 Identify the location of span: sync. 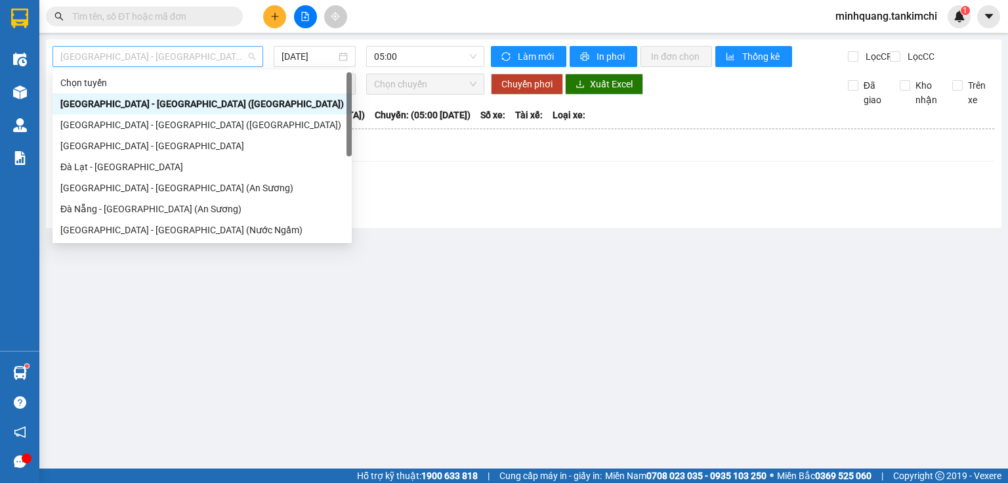
(507, 57).